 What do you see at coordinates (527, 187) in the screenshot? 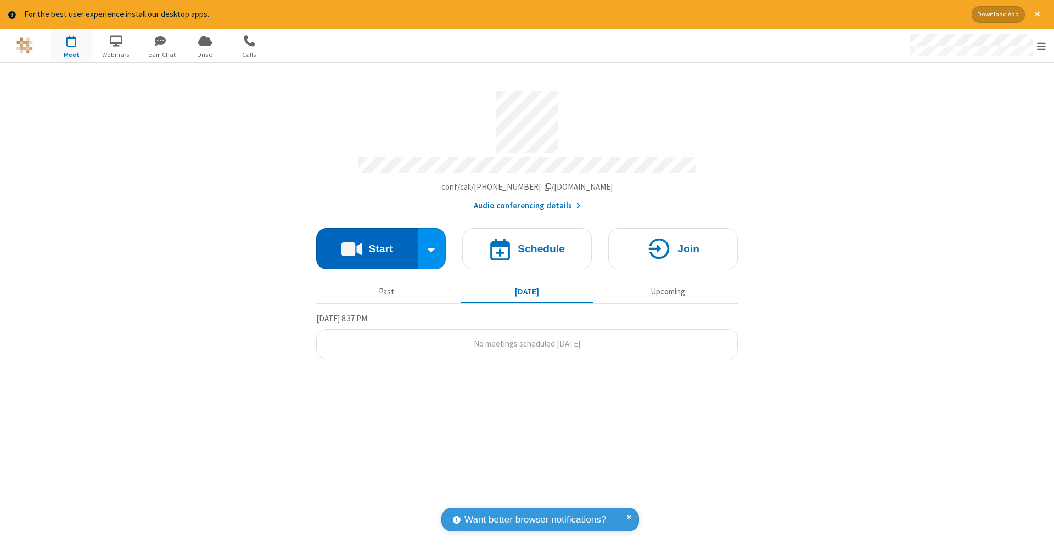
I see `span: Copy my meeting room link` at bounding box center [527, 187].